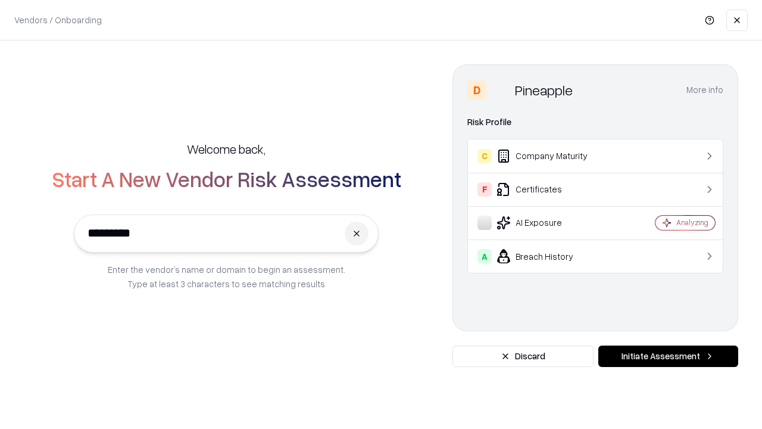  Describe the element at coordinates (226, 149) in the screenshot. I see `h5: Welcome back,` at that location.